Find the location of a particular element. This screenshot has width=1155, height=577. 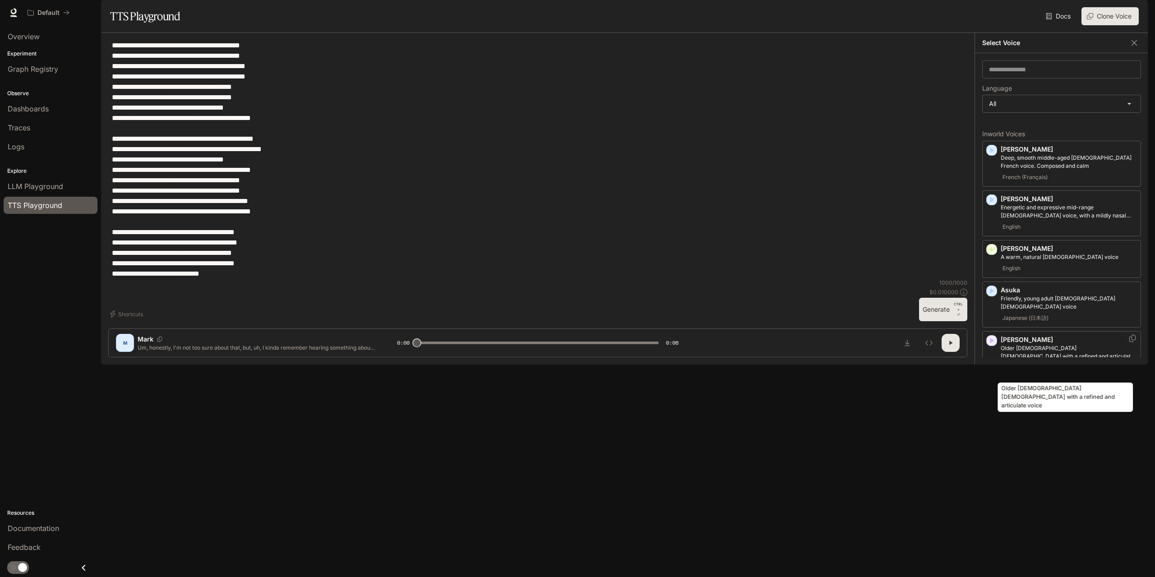

span: 0:00 is located at coordinates (403, 343).